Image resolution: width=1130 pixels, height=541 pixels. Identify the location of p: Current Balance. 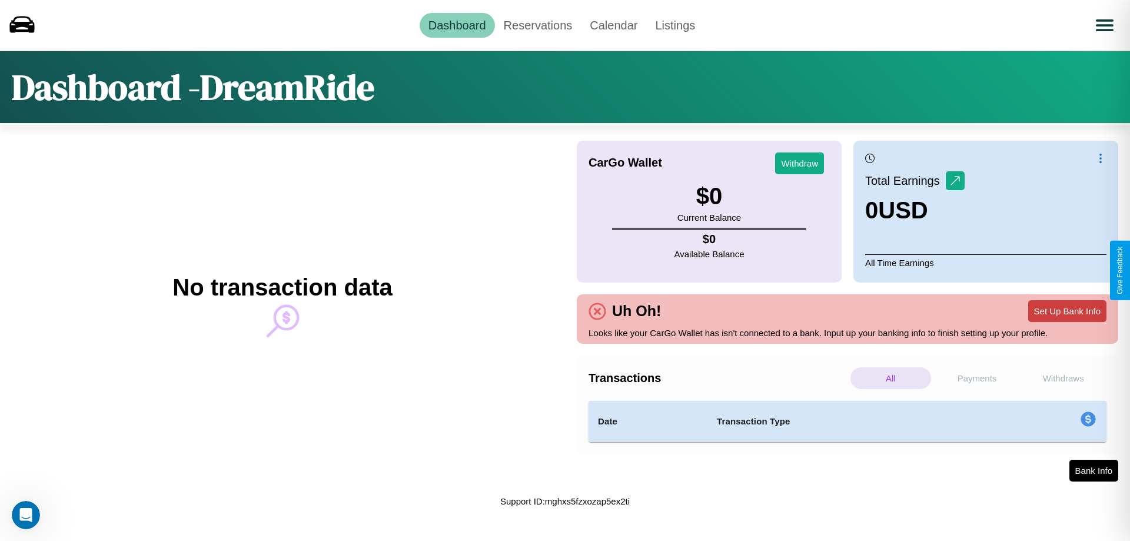
(709, 217).